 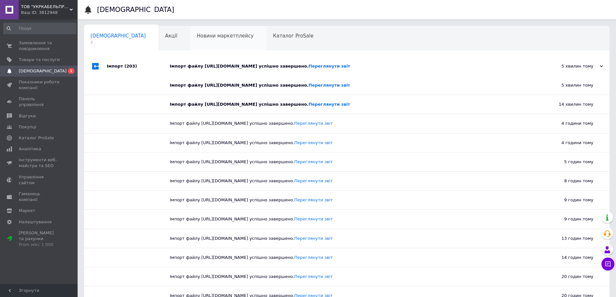 What do you see at coordinates (39, 46) in the screenshot?
I see `span: Замовлення та повідомлення` at bounding box center [39, 46].